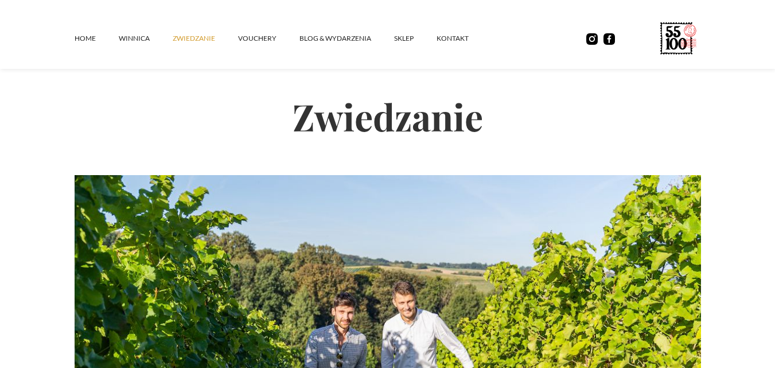 The height and width of the screenshot is (368, 775). Describe the element at coordinates (96, 38) in the screenshot. I see `a: Home` at that location.